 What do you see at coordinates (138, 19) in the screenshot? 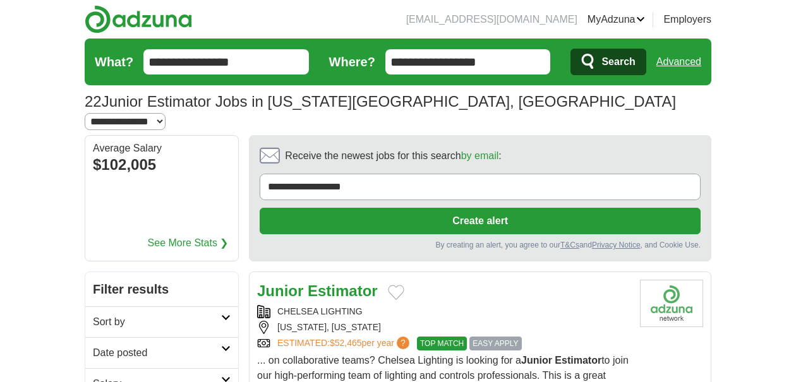
I see `img: Adzuna logo` at bounding box center [138, 19].